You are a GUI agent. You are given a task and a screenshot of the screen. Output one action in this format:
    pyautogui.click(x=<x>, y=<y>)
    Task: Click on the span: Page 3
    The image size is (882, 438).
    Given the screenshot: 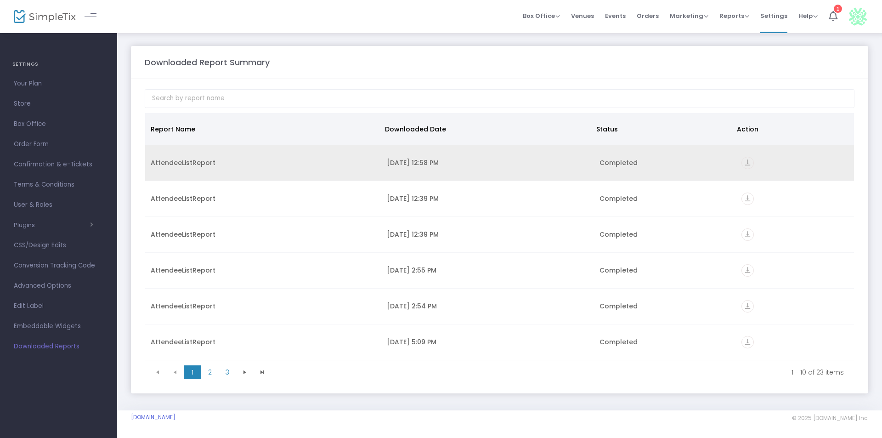 What is the action you would take?
    pyautogui.click(x=227, y=372)
    